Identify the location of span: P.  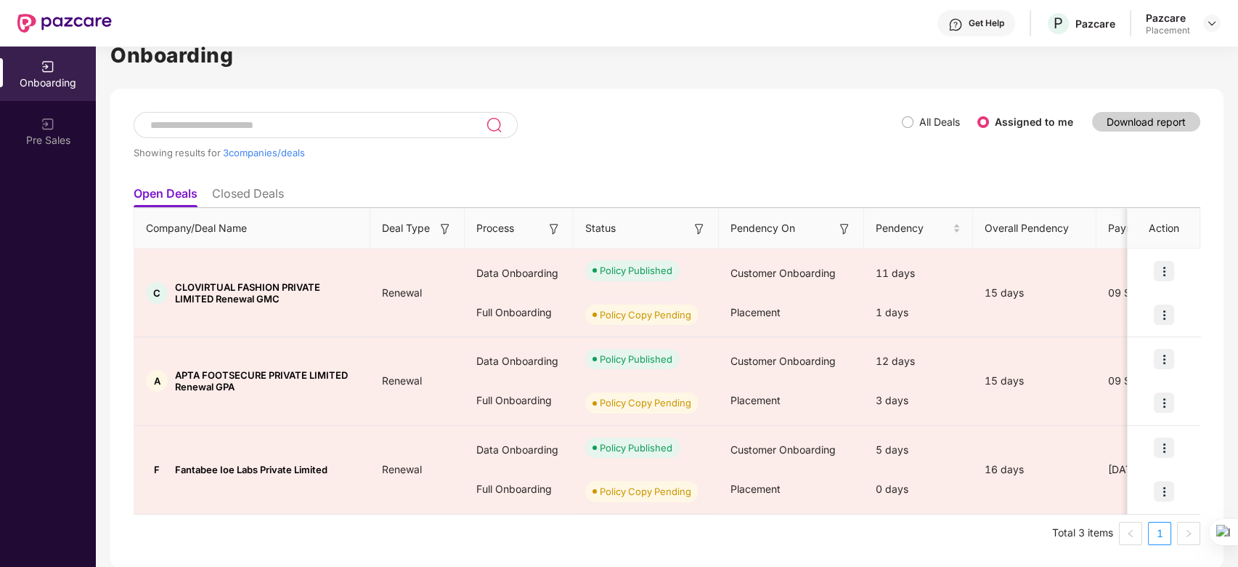
(1058, 23).